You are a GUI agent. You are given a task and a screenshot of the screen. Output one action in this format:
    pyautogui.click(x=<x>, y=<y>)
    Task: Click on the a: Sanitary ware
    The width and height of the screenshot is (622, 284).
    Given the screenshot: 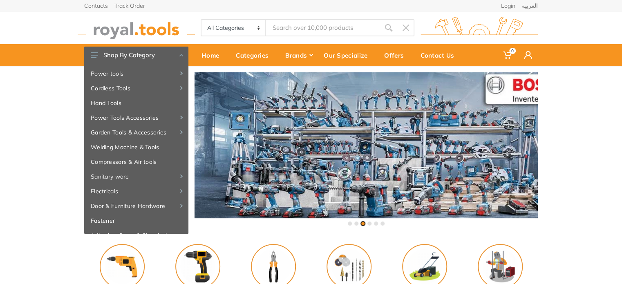 What is the action you would take?
    pyautogui.click(x=136, y=177)
    